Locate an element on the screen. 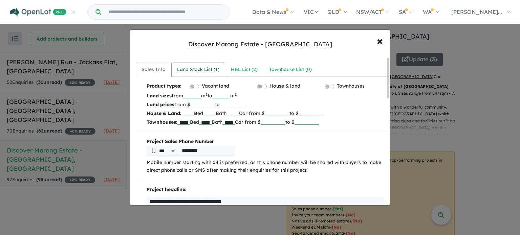 This screenshot has width=520, height=235. b: House & Land: is located at coordinates (164, 113).